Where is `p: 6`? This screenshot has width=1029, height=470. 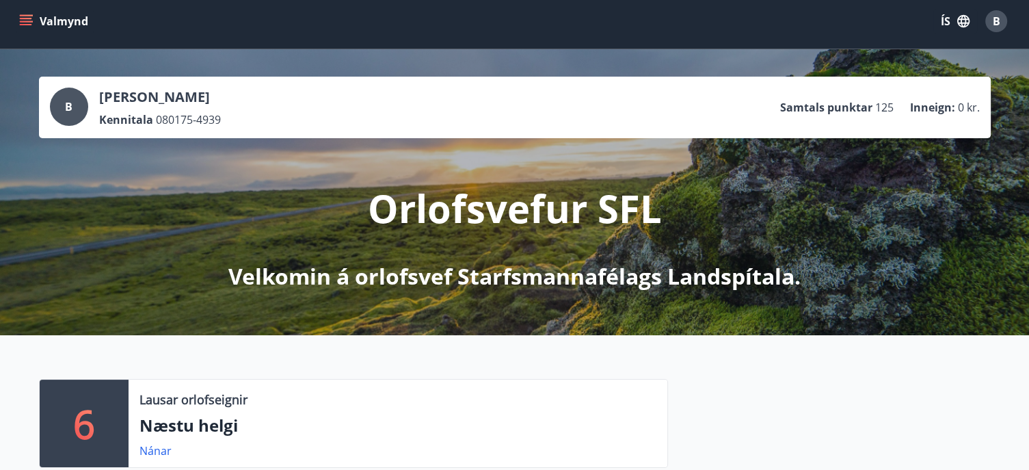 p: 6 is located at coordinates (84, 423).